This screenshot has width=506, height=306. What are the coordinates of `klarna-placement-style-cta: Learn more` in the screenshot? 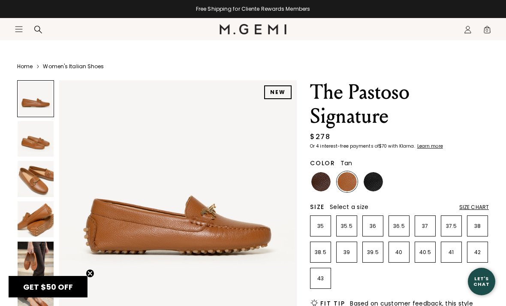 It's located at (430, 146).